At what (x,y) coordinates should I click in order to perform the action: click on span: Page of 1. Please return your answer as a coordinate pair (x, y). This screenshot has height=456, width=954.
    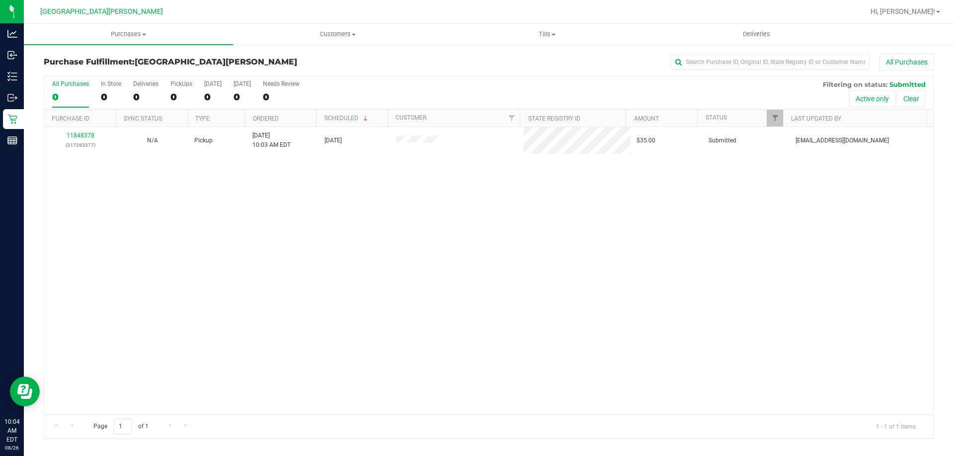
    Looking at the image, I should click on (121, 427).